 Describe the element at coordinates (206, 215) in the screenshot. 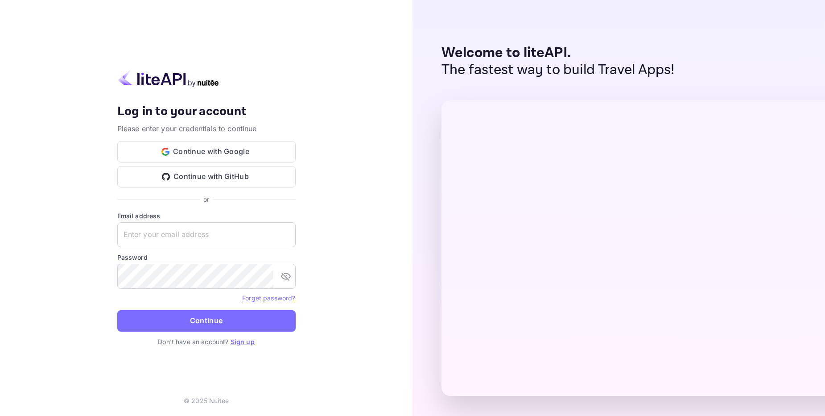

I see `label: Email address` at that location.